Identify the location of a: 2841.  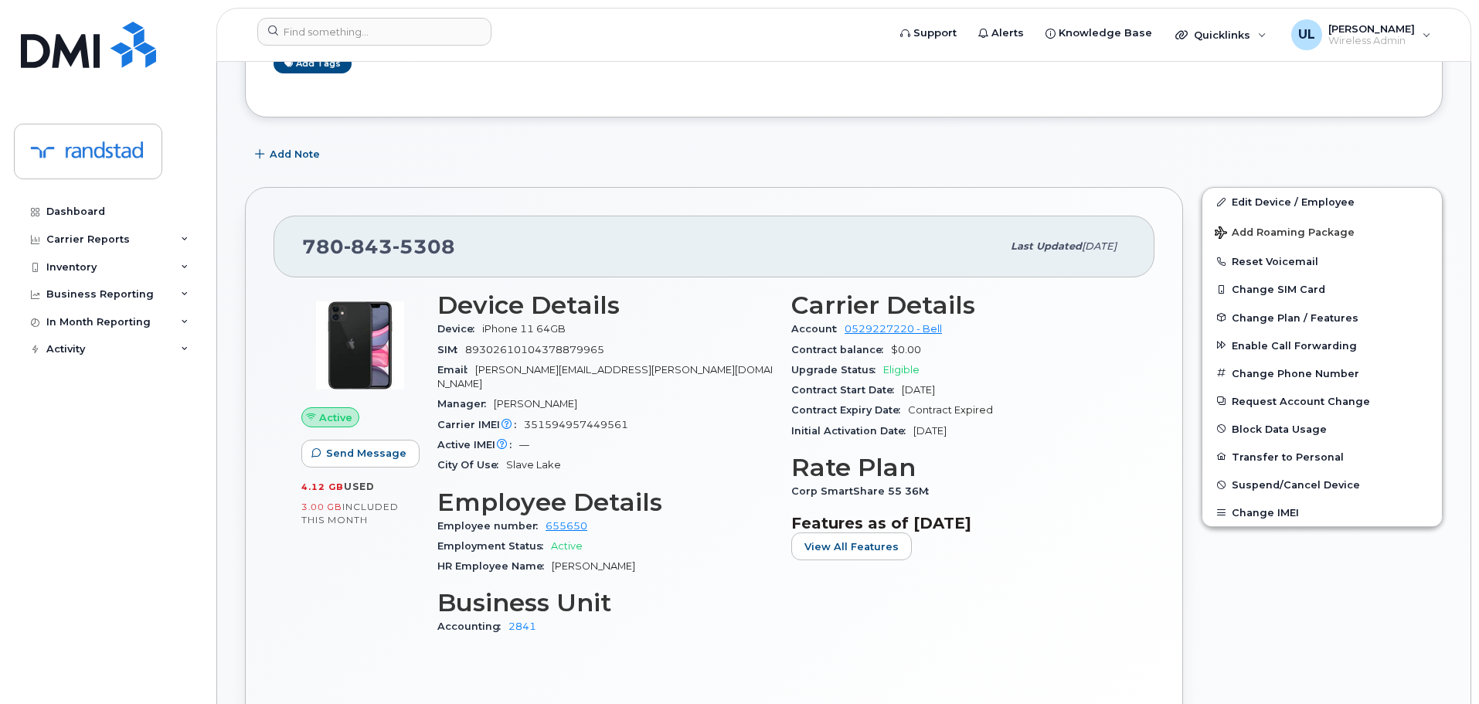
(522, 626).